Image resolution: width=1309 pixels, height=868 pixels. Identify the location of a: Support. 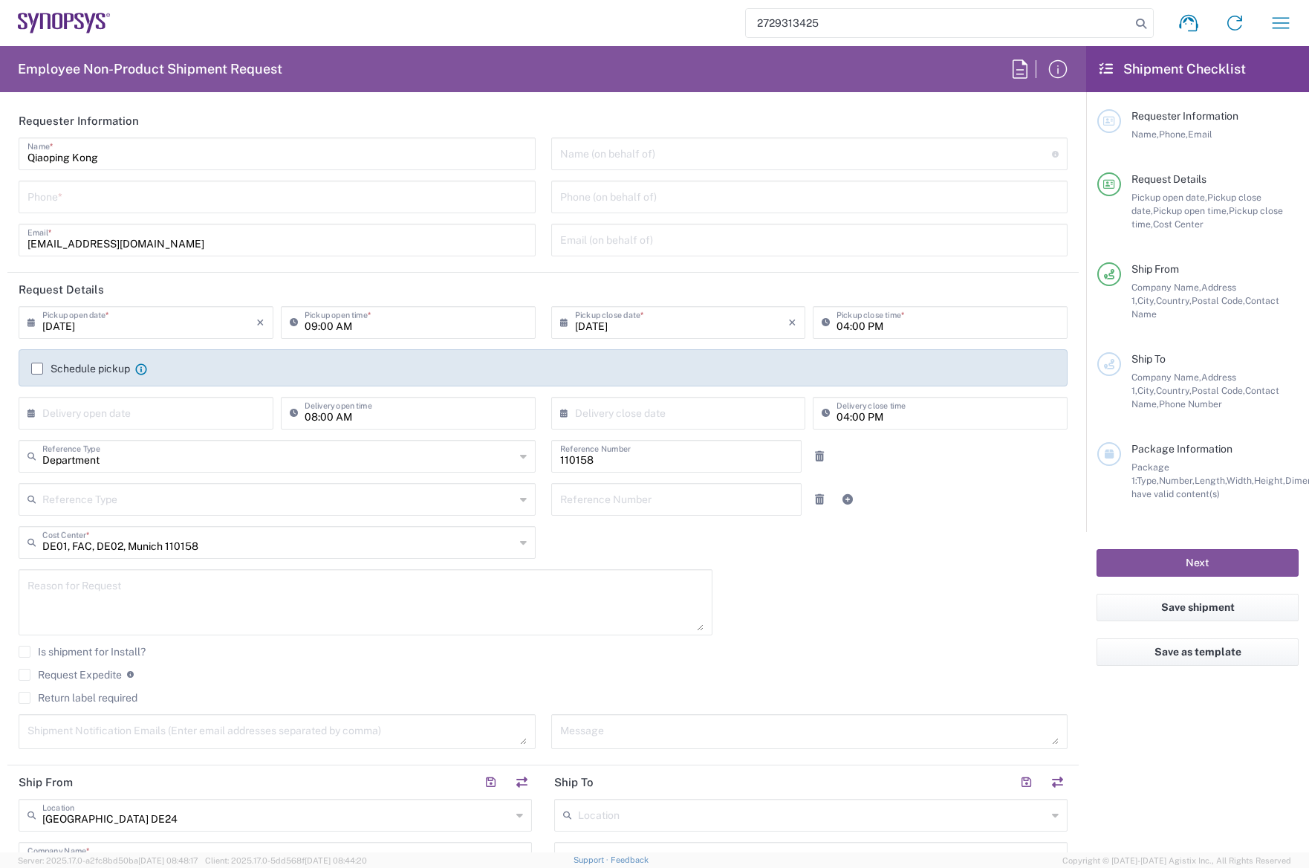
(592, 859).